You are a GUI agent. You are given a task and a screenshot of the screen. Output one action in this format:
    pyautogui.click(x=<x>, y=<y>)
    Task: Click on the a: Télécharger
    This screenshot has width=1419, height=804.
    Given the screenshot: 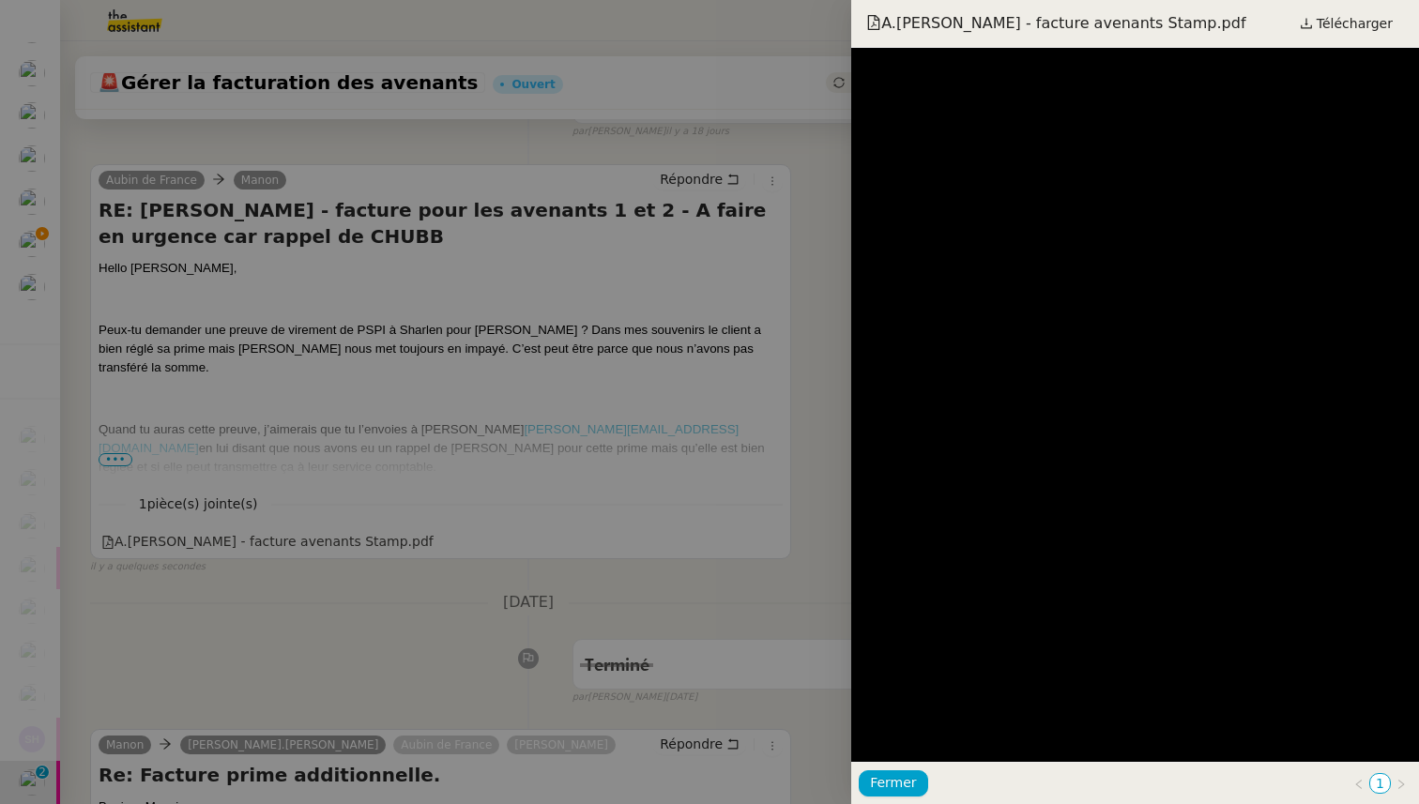 What is the action you would take?
    pyautogui.click(x=1346, y=23)
    